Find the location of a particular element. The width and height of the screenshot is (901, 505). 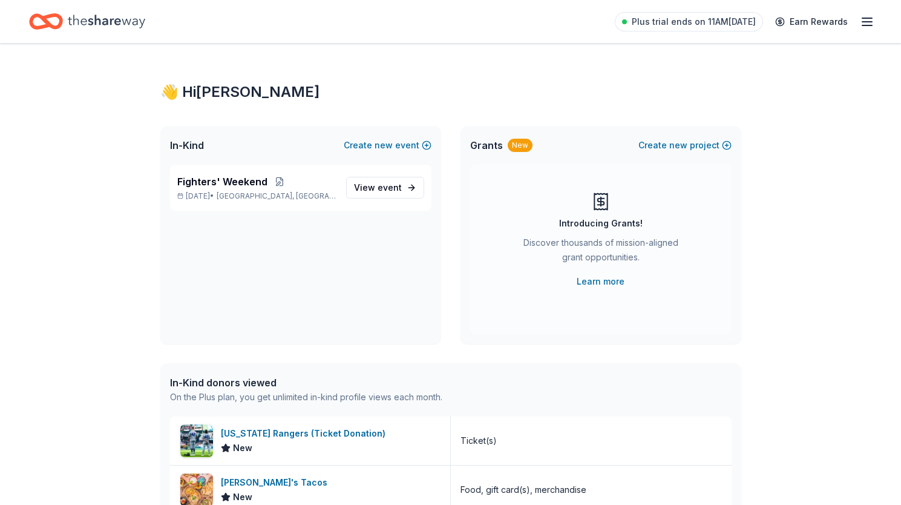

div: Food, gift card(s), merchandise is located at coordinates (523, 489).